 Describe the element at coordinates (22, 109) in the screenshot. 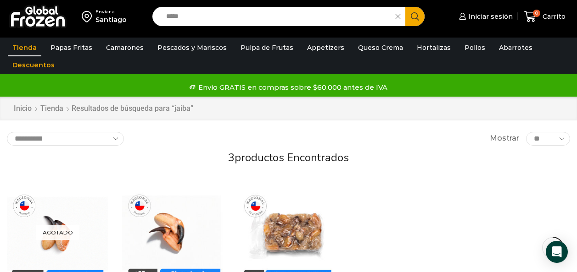

I see `a: Inicio` at that location.